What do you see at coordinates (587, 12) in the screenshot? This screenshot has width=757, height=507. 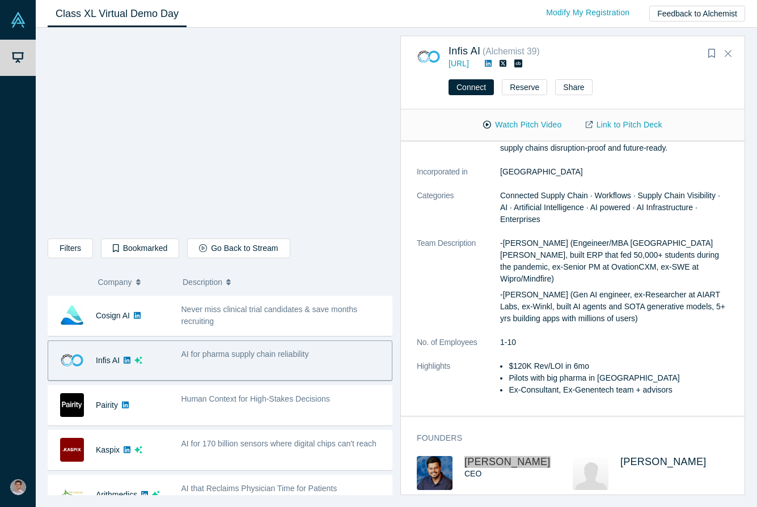 I see `a: Modify My Registration` at bounding box center [587, 12].